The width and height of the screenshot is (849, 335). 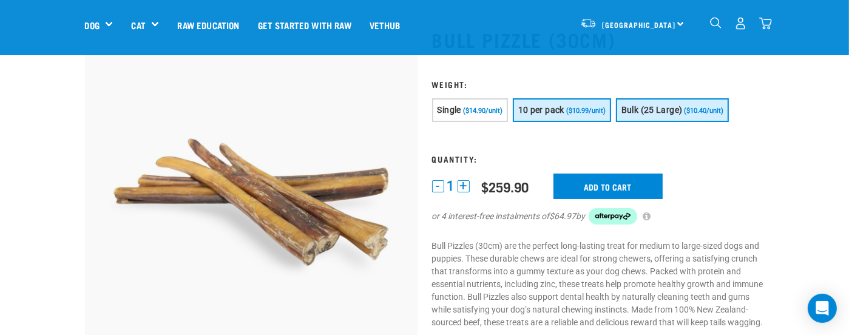 I want to click on button: 10 per pack ($10.99/unit), so click(x=562, y=110).